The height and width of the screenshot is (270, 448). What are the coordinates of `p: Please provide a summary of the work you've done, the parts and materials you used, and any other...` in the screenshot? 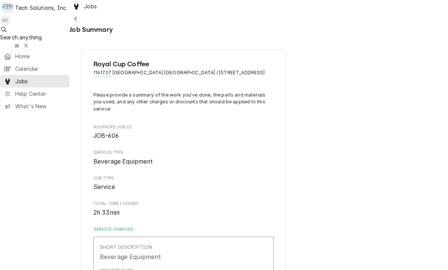 It's located at (183, 102).